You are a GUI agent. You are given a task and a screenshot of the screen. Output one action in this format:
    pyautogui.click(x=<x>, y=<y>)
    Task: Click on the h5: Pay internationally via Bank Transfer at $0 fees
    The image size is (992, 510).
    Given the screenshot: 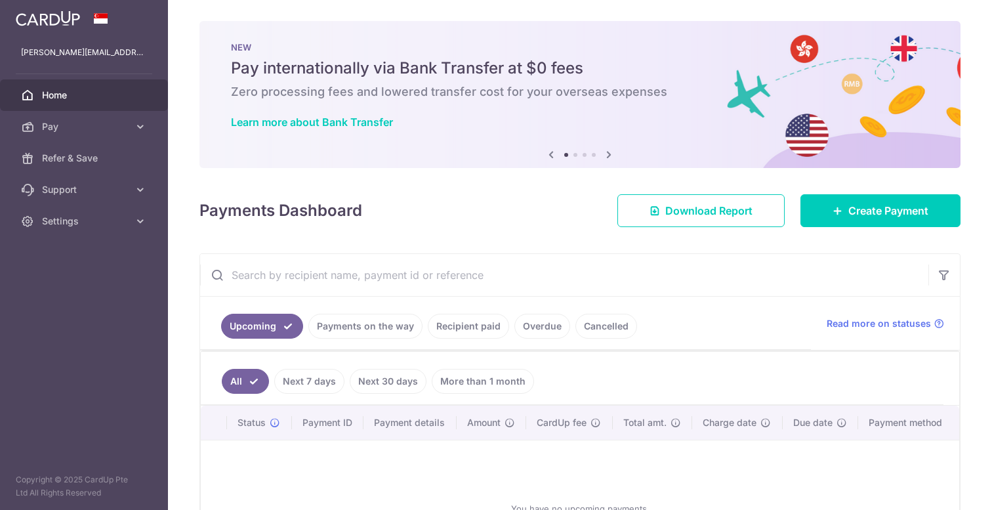 What is the action you would take?
    pyautogui.click(x=580, y=68)
    